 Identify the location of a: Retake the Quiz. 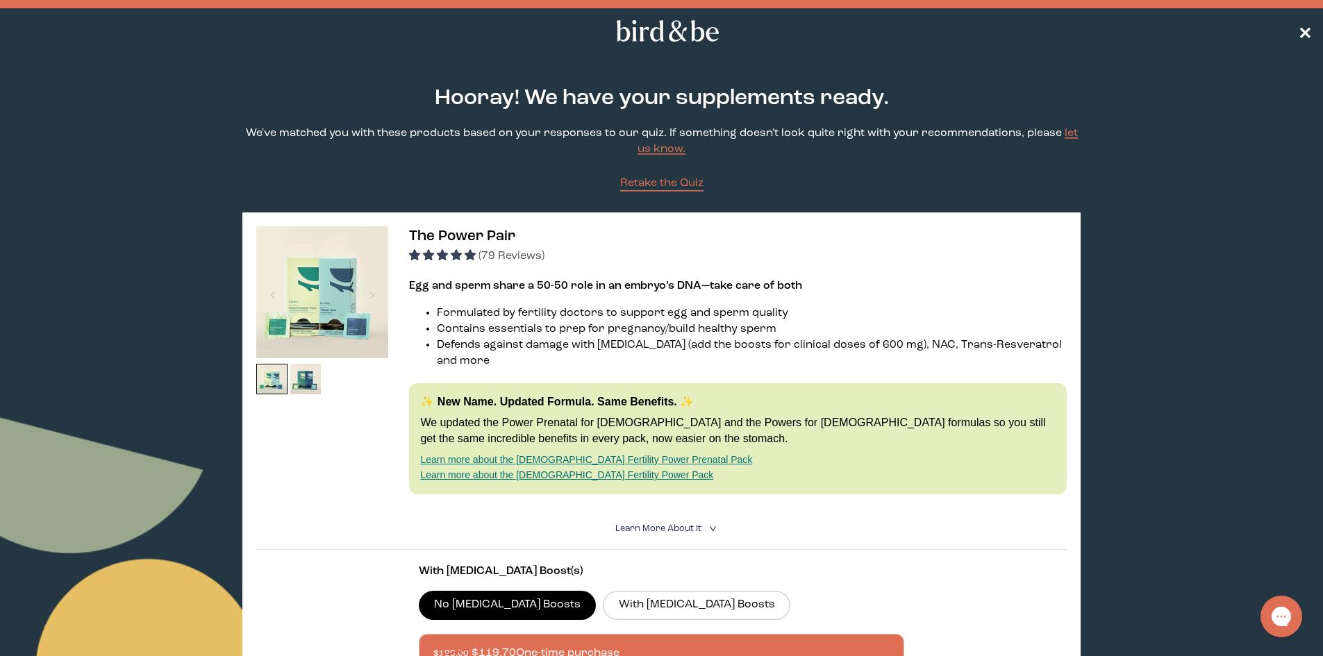
(662, 183).